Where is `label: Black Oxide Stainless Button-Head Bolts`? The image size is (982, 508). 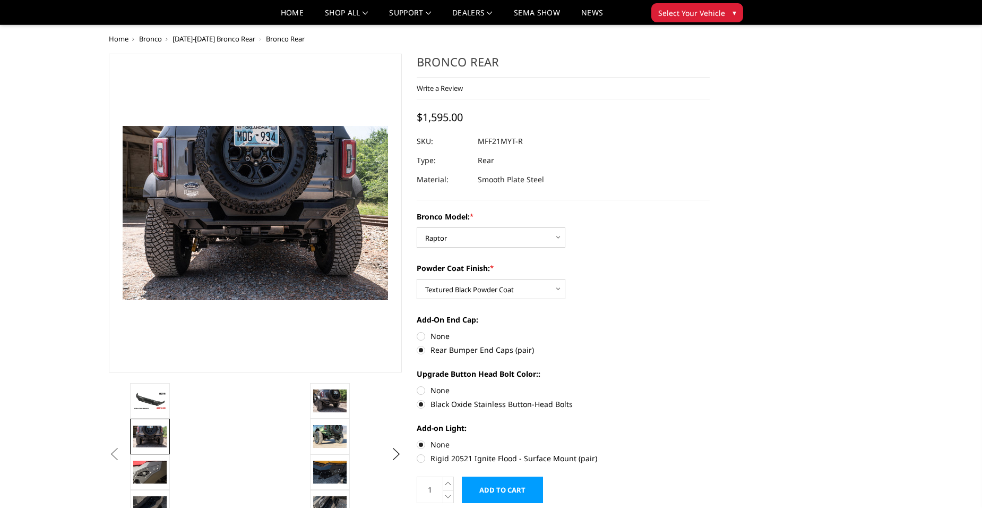 label: Black Oxide Stainless Button-Head Bolts is located at coordinates (563, 404).